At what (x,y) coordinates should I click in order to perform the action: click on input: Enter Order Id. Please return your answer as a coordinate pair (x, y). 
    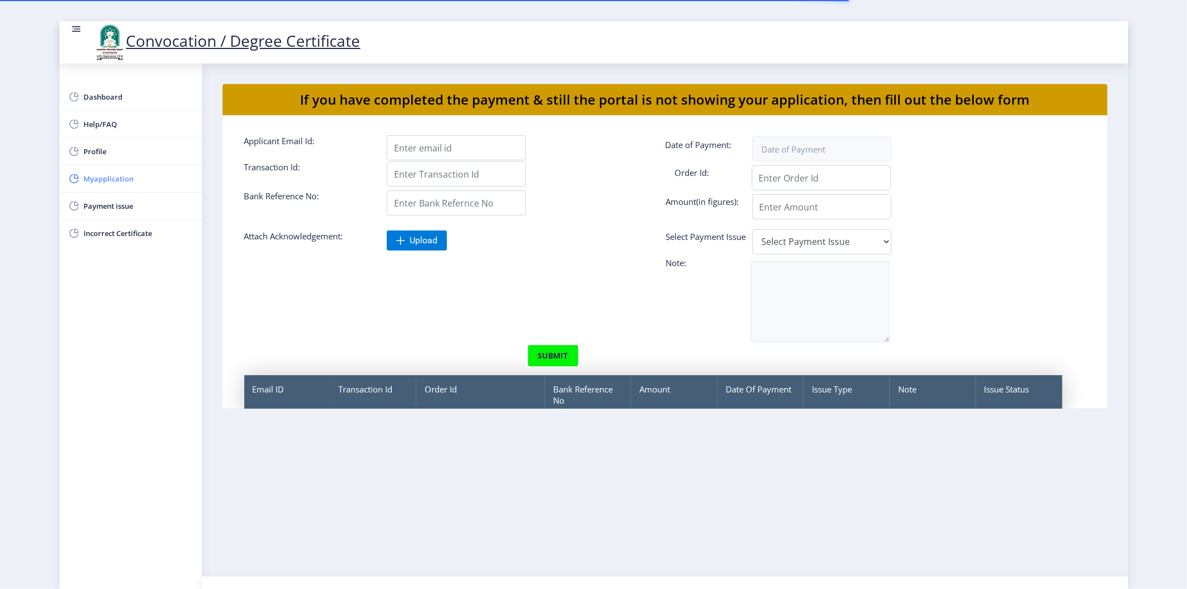
    Looking at the image, I should click on (821, 178).